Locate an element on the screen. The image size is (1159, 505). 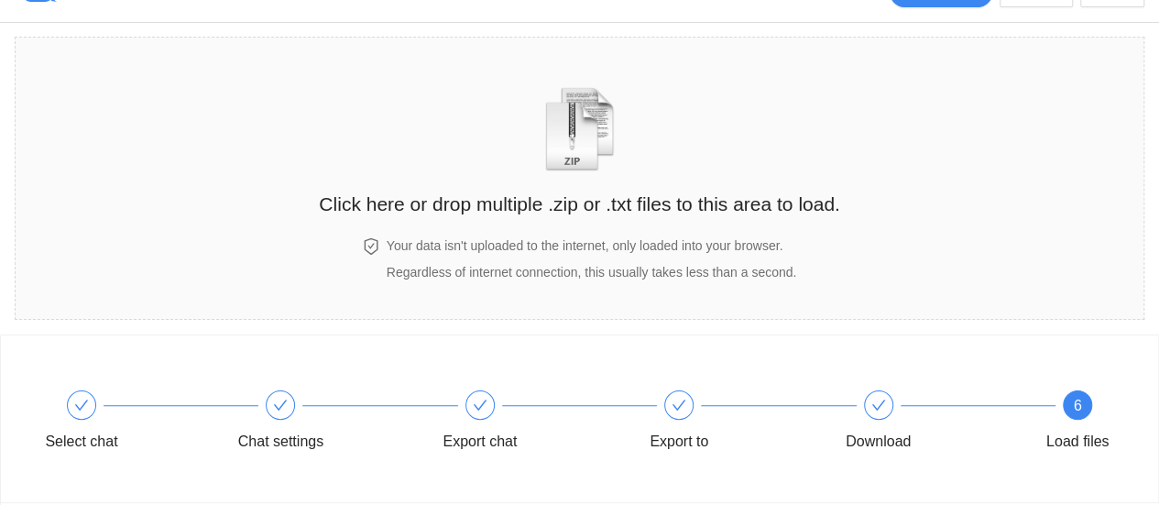
span: safety-certificate is located at coordinates (371, 247).